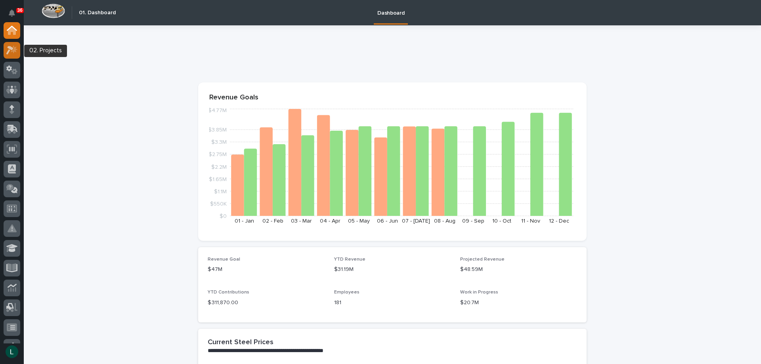 The height and width of the screenshot is (364, 761). What do you see at coordinates (219, 167) in the screenshot?
I see `tspan: $2.2M` at bounding box center [219, 167].